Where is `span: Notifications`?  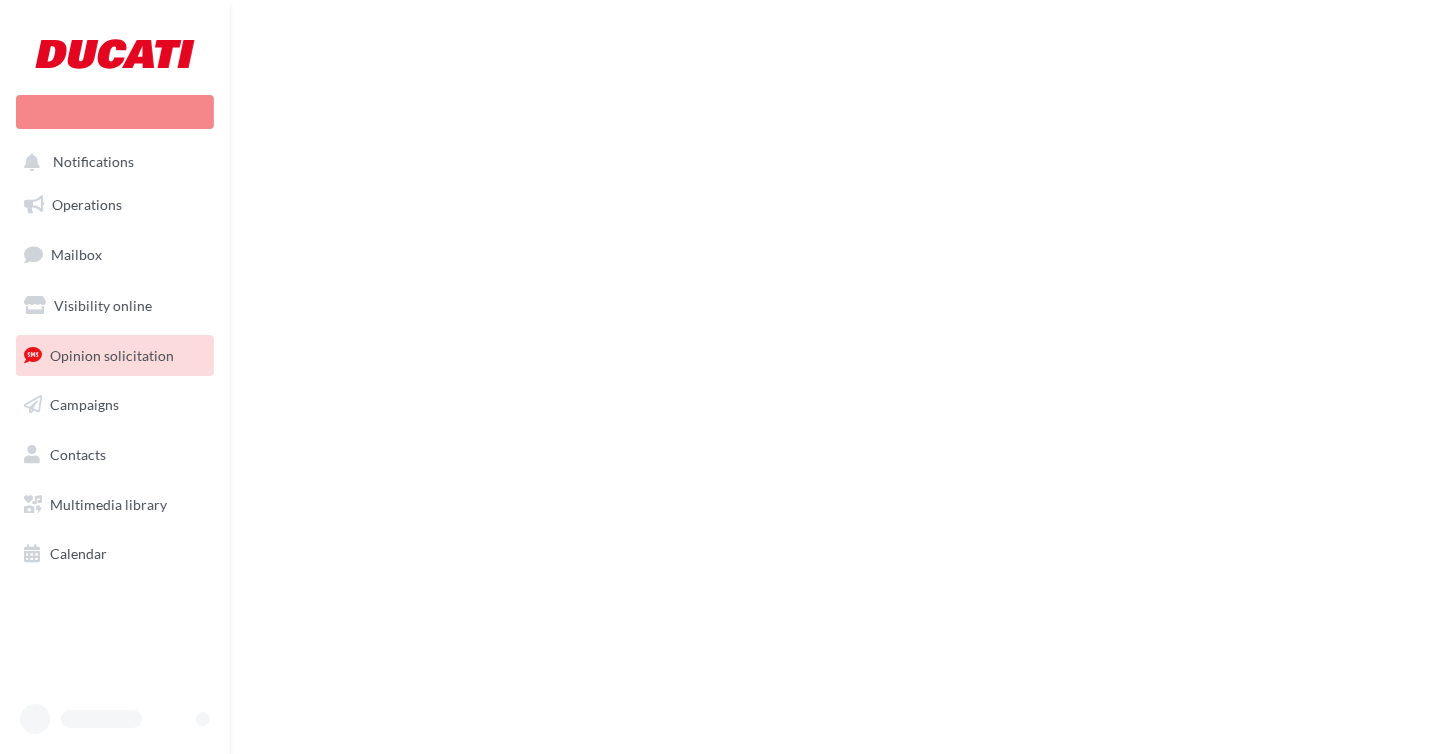
span: Notifications is located at coordinates (93, 162).